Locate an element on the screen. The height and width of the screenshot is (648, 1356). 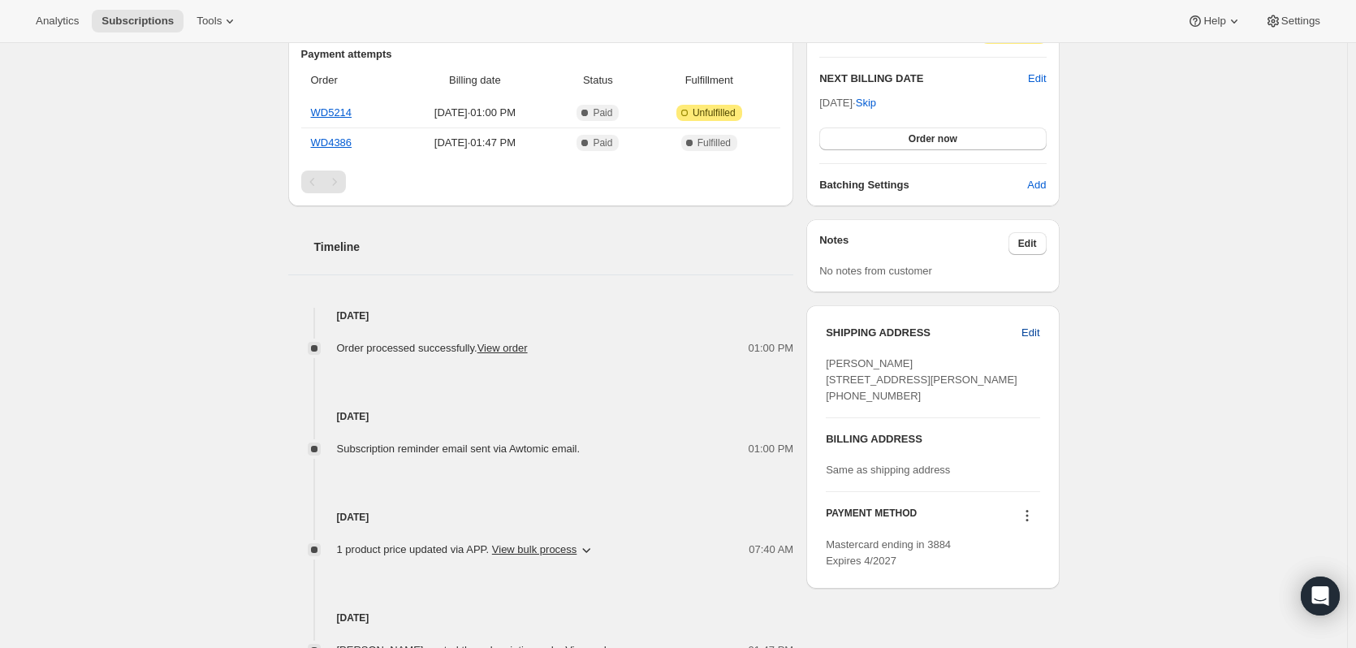
span: Skip is located at coordinates (865, 103).